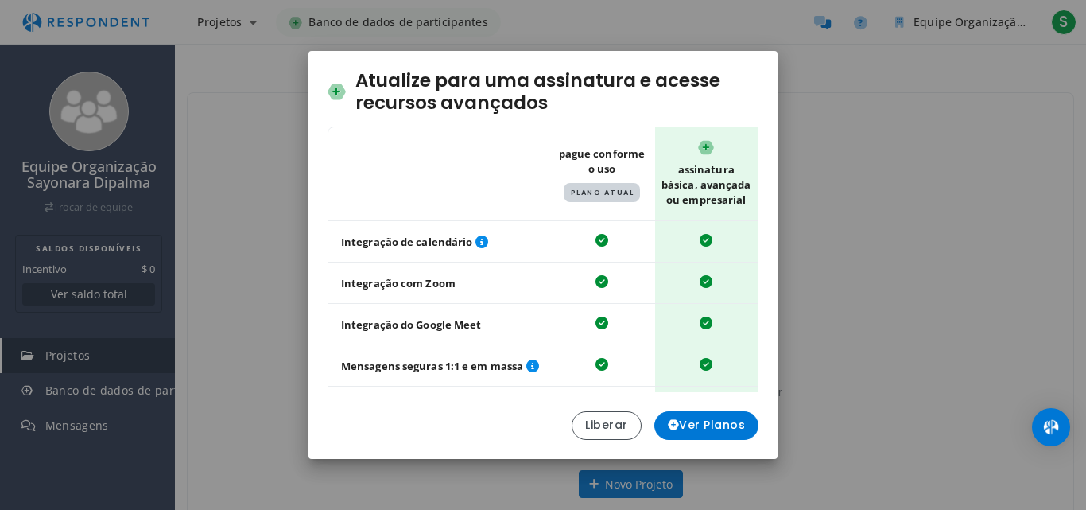 This screenshot has height=510, width=1086. Describe the element at coordinates (432, 366) in the screenshot. I see `font: Mensagens seguras 1:1 e em massa` at that location.